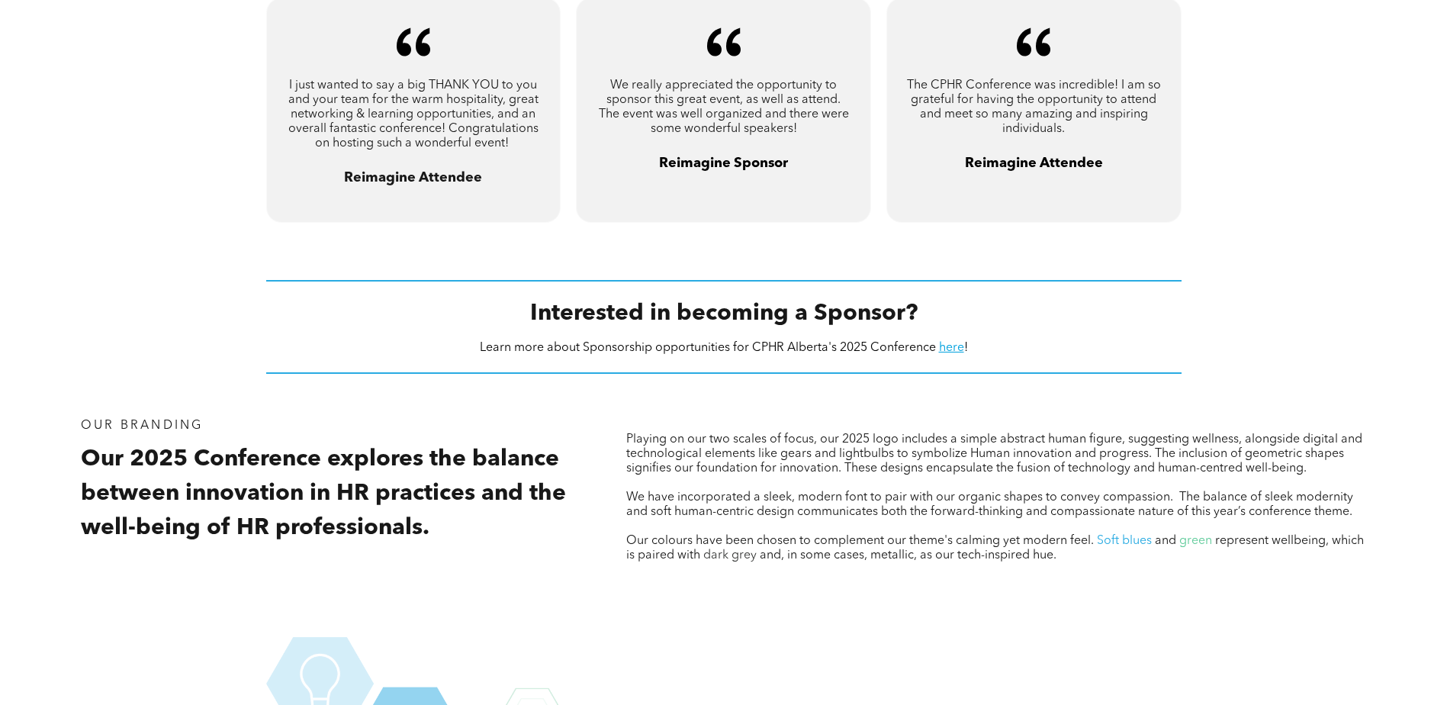  I want to click on span: Our 2025 Conference explores the balance between innovation in HR practices and the well-being of..., so click(323, 494).